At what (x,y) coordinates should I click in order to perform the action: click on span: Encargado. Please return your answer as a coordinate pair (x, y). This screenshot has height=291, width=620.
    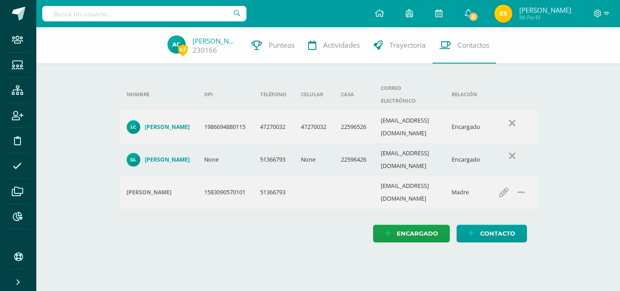
    Looking at the image, I should click on (417, 233).